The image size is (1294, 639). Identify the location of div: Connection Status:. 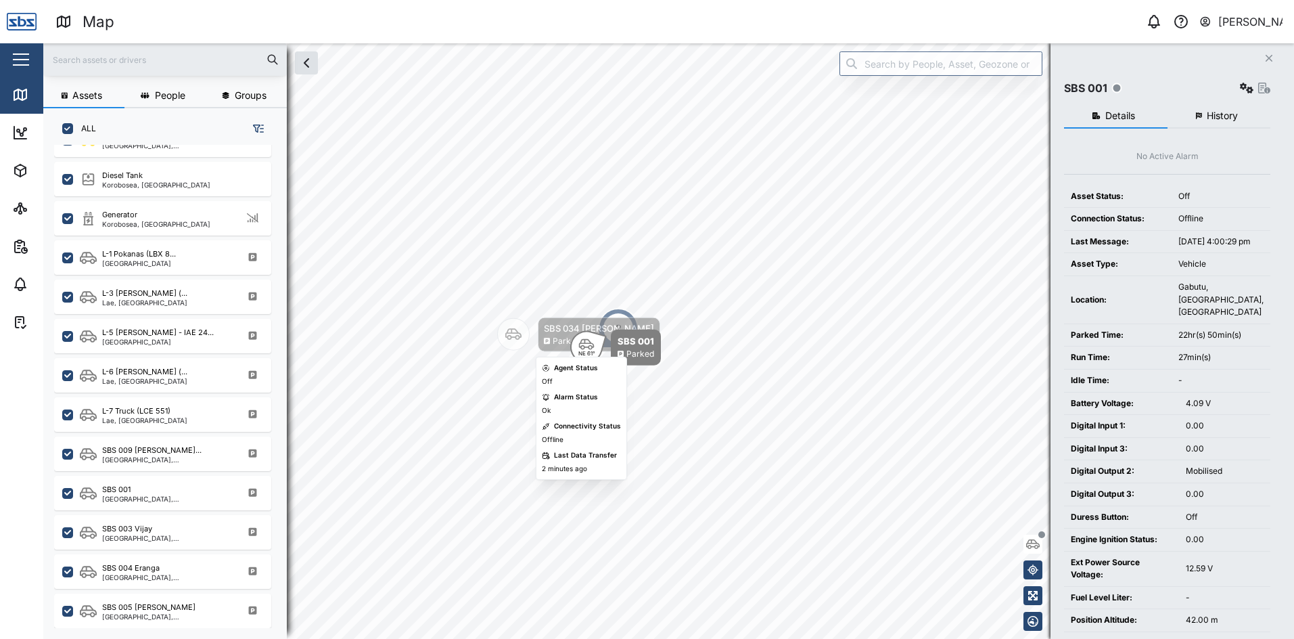
(1118, 219).